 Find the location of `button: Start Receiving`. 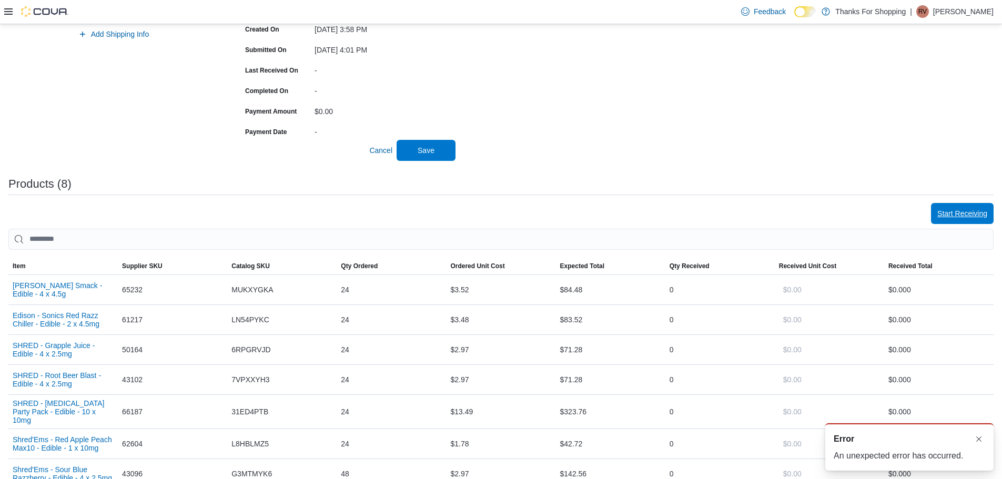

button: Start Receiving is located at coordinates (962, 214).